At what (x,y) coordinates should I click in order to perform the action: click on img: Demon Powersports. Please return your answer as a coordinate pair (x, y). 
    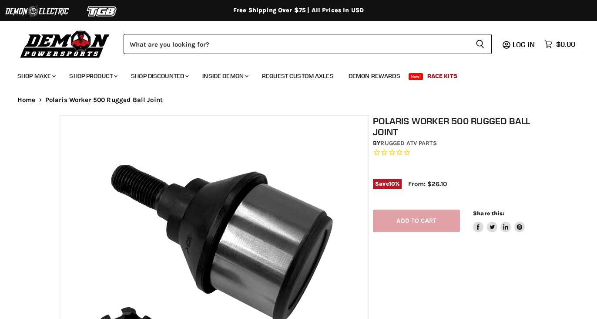
    Looking at the image, I should click on (65, 44).